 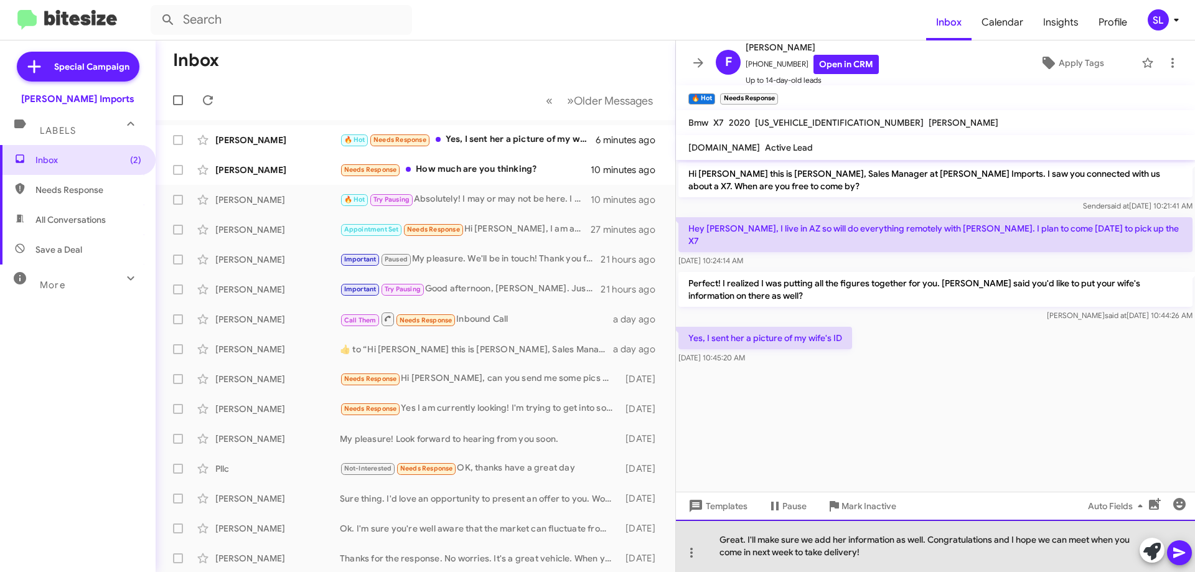 What do you see at coordinates (765, 338) in the screenshot?
I see `p: Yes, I sent her a picture of my wife's ID` at bounding box center [765, 338].